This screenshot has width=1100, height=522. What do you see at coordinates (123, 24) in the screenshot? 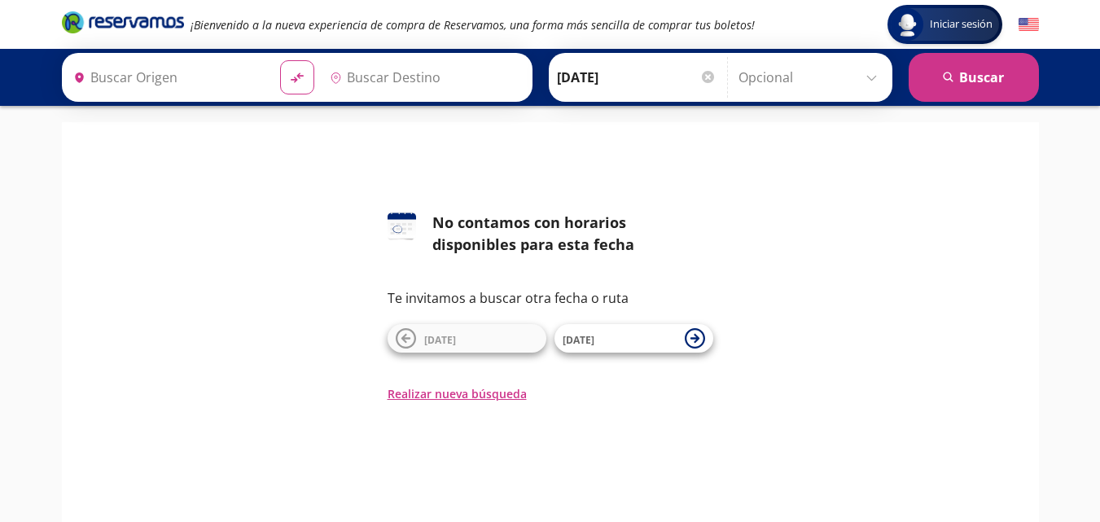
I see `a: Brand Logo` at bounding box center [123, 24].